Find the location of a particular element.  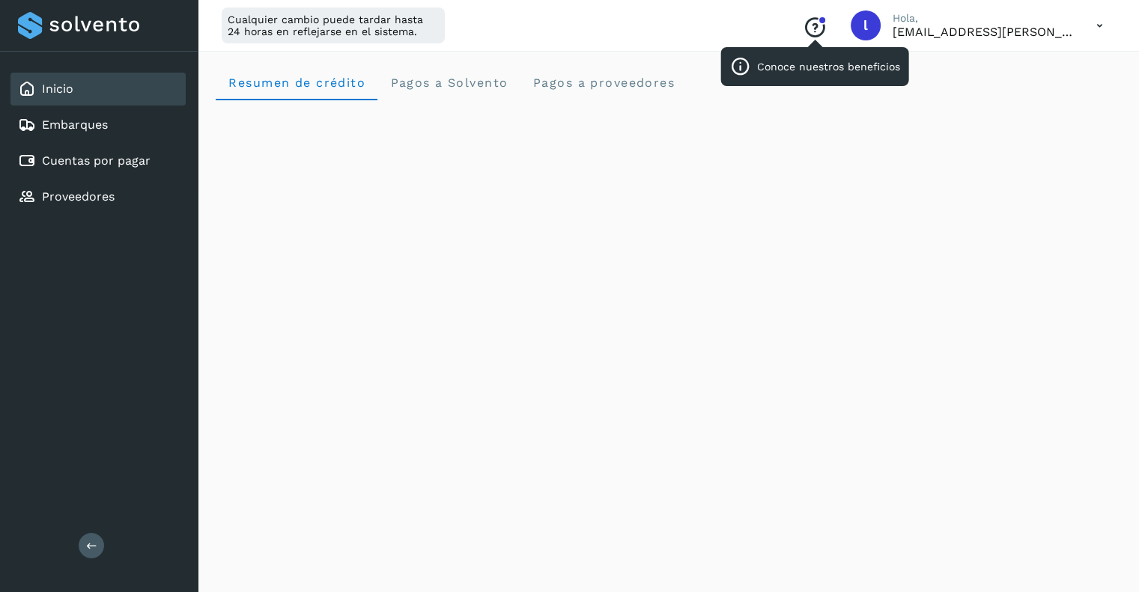

div: Inicio is located at coordinates (98, 89).